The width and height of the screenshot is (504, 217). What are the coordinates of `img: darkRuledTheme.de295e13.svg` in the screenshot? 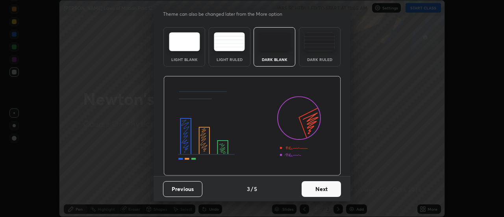 It's located at (319, 42).